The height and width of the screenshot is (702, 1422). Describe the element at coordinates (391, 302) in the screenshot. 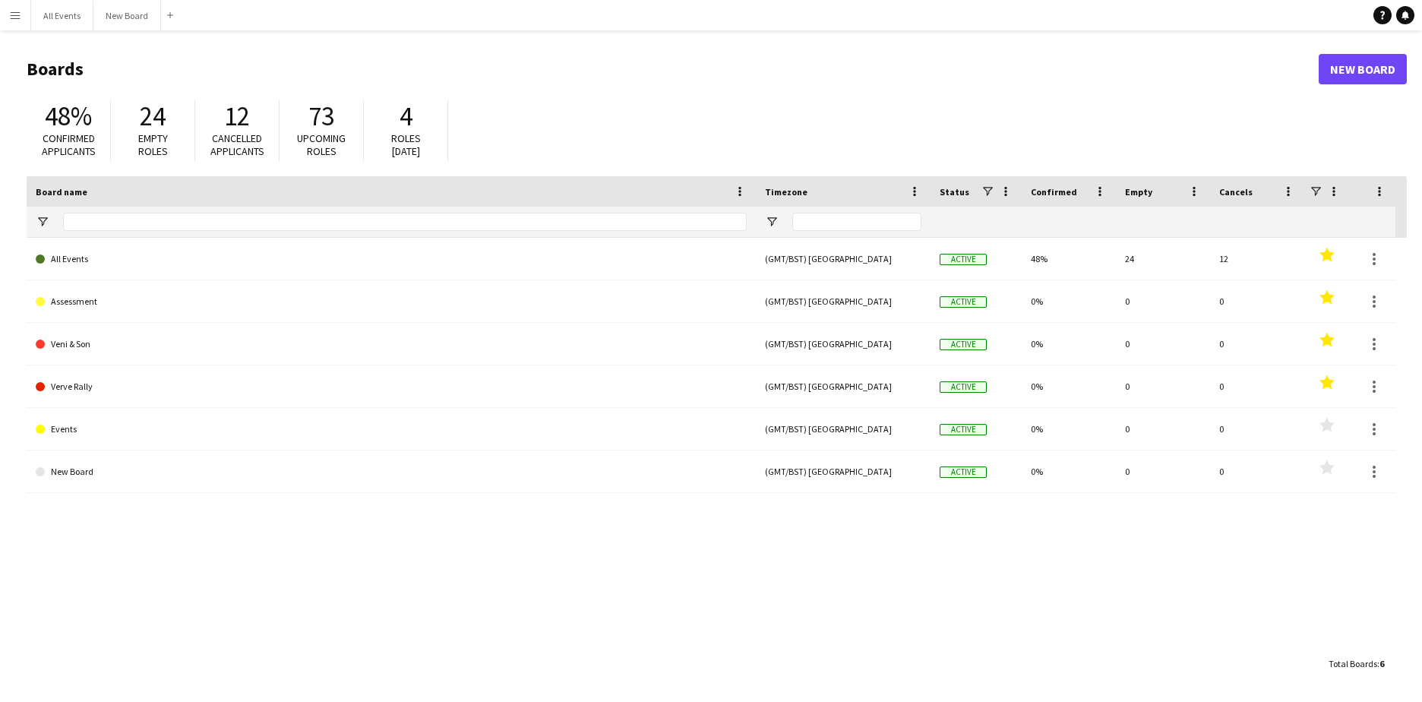

I see `a: Assessment` at that location.